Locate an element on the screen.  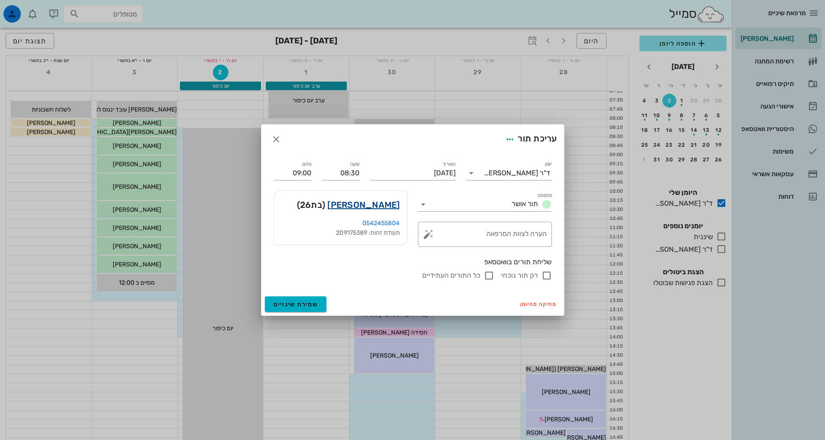
a: 0542455804 is located at coordinates (381, 223).